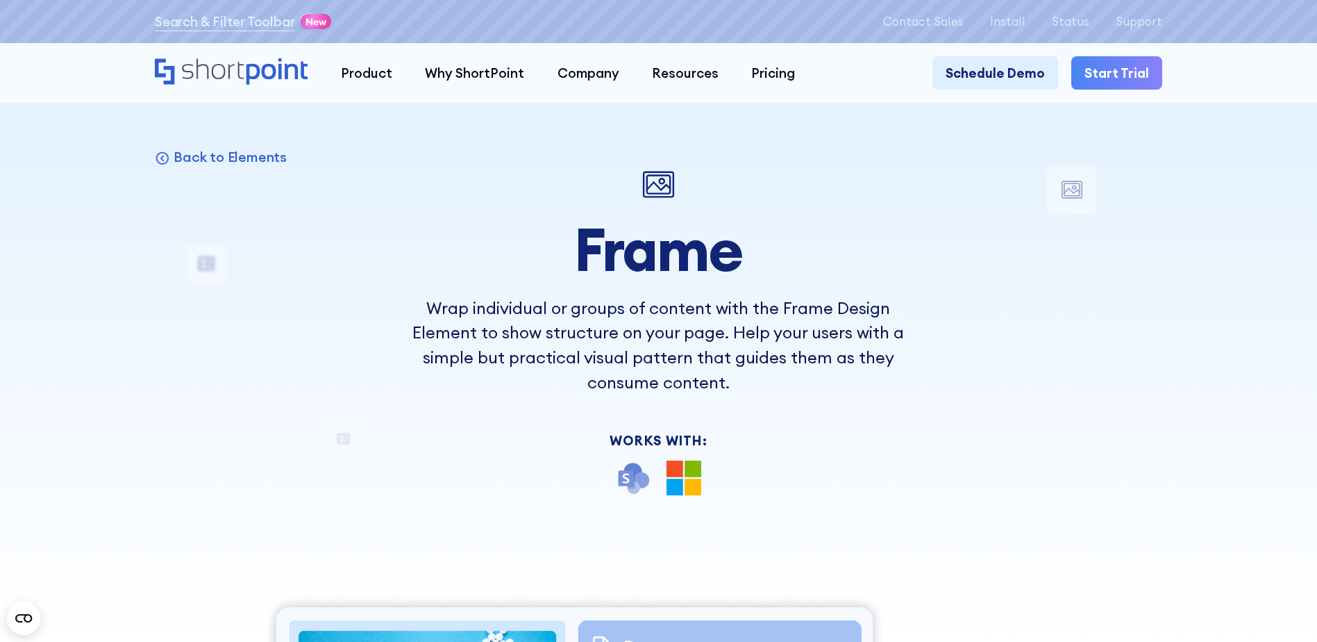 The width and height of the screenshot is (1317, 642). What do you see at coordinates (1071, 21) in the screenshot?
I see `p: Status` at bounding box center [1071, 21].